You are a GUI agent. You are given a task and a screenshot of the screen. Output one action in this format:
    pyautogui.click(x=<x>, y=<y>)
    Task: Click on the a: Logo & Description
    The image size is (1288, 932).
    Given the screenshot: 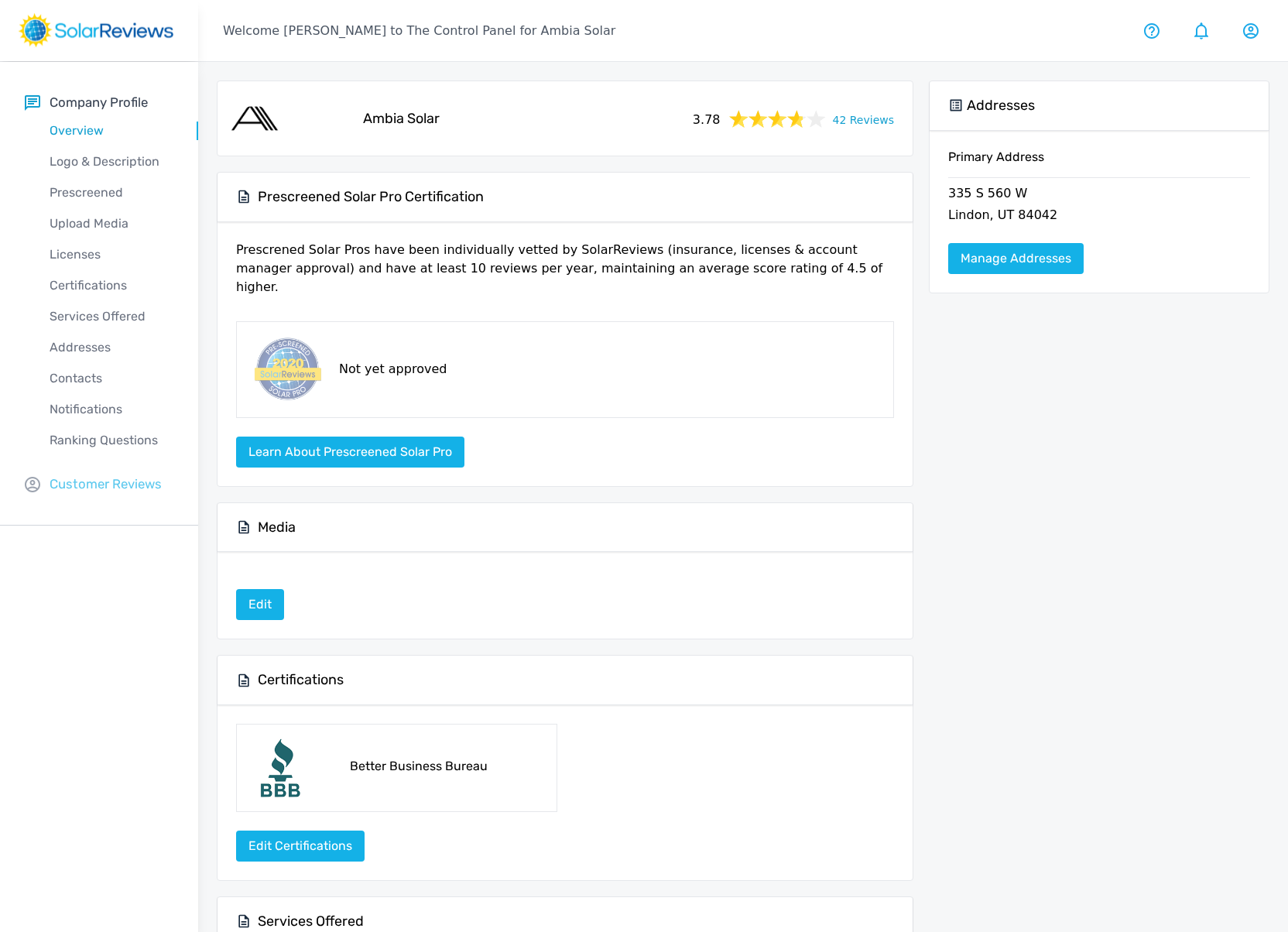 What is the action you would take?
    pyautogui.click(x=112, y=162)
    